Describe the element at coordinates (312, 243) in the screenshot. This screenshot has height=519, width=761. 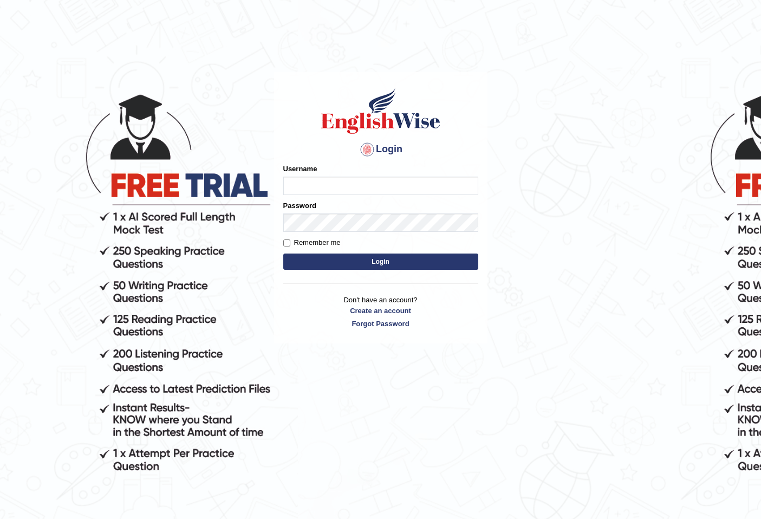
I see `label: Remember me` at that location.